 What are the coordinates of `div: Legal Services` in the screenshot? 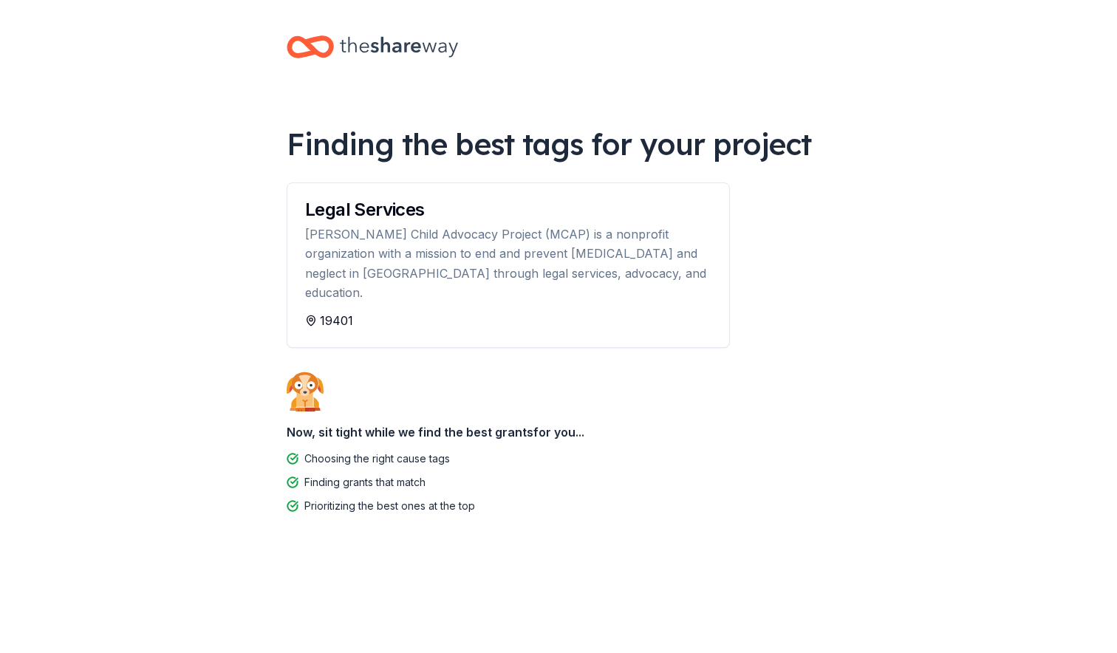 It's located at (508, 210).